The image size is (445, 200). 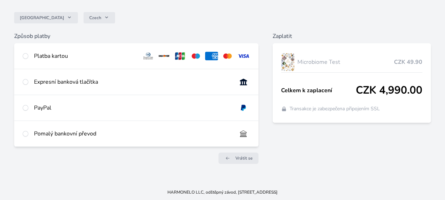 I want to click on div: Pomalý bankovní převod, so click(x=132, y=134).